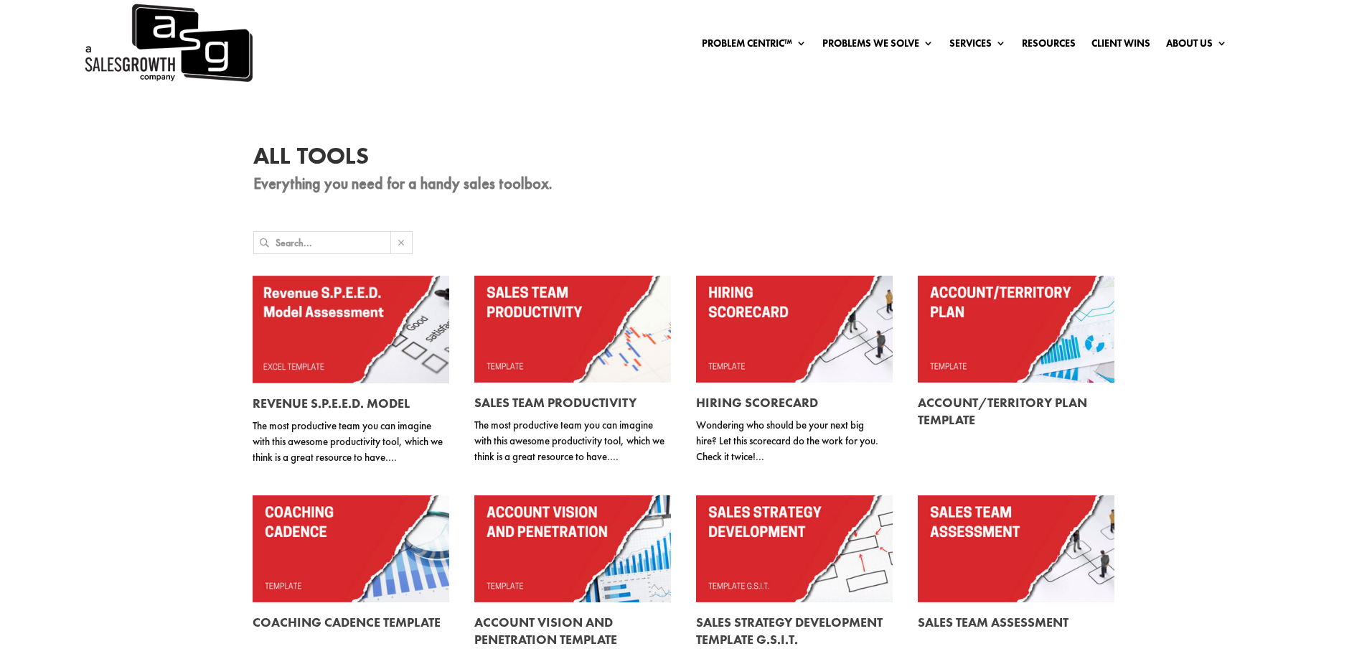  Describe the element at coordinates (1121, 46) in the screenshot. I see `a: Client Wins` at that location.